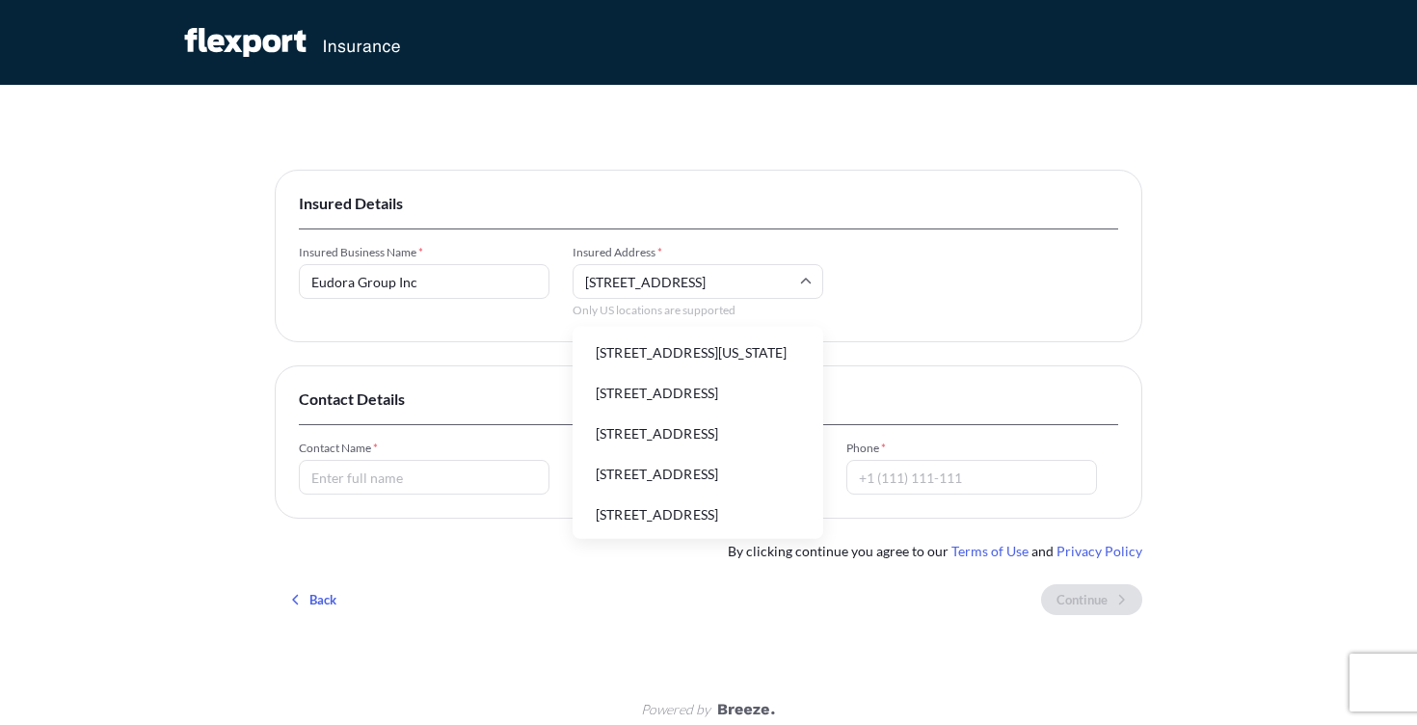  Describe the element at coordinates (313, 600) in the screenshot. I see `button: Back` at that location.